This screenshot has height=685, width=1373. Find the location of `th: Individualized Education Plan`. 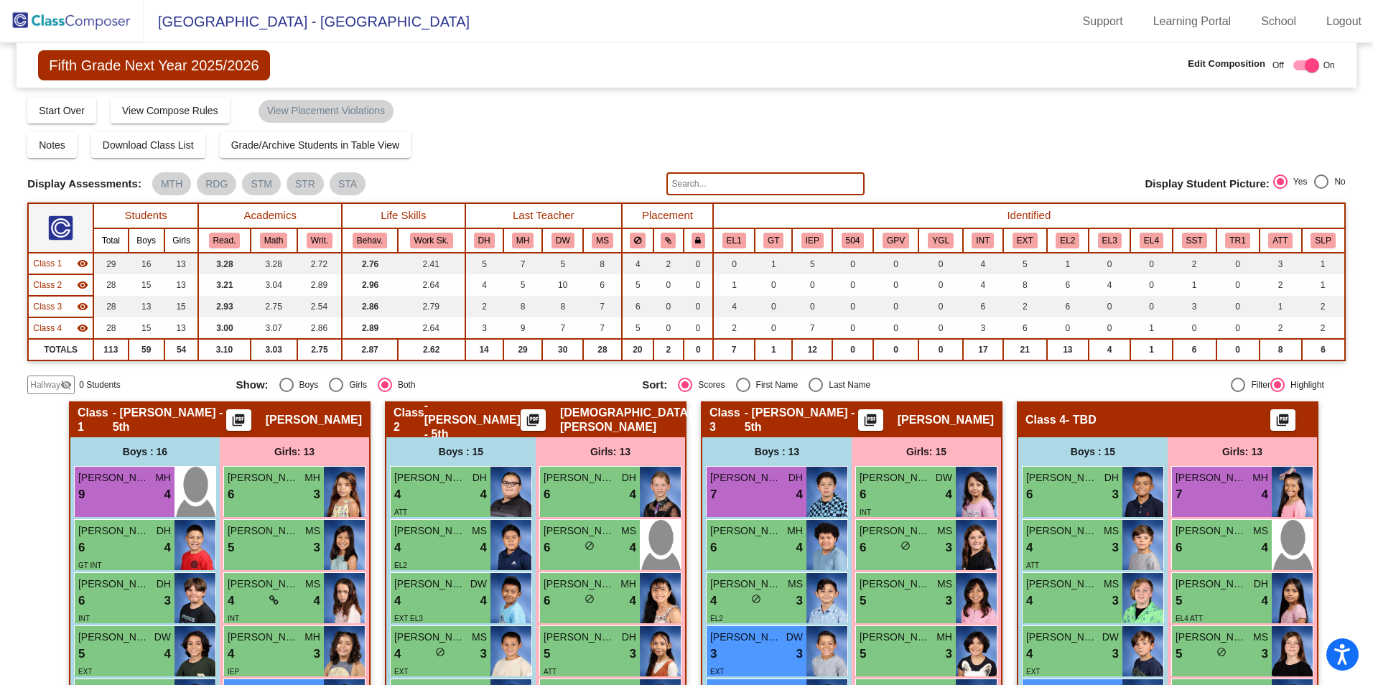

th: Individualized Education Plan is located at coordinates (812, 241).